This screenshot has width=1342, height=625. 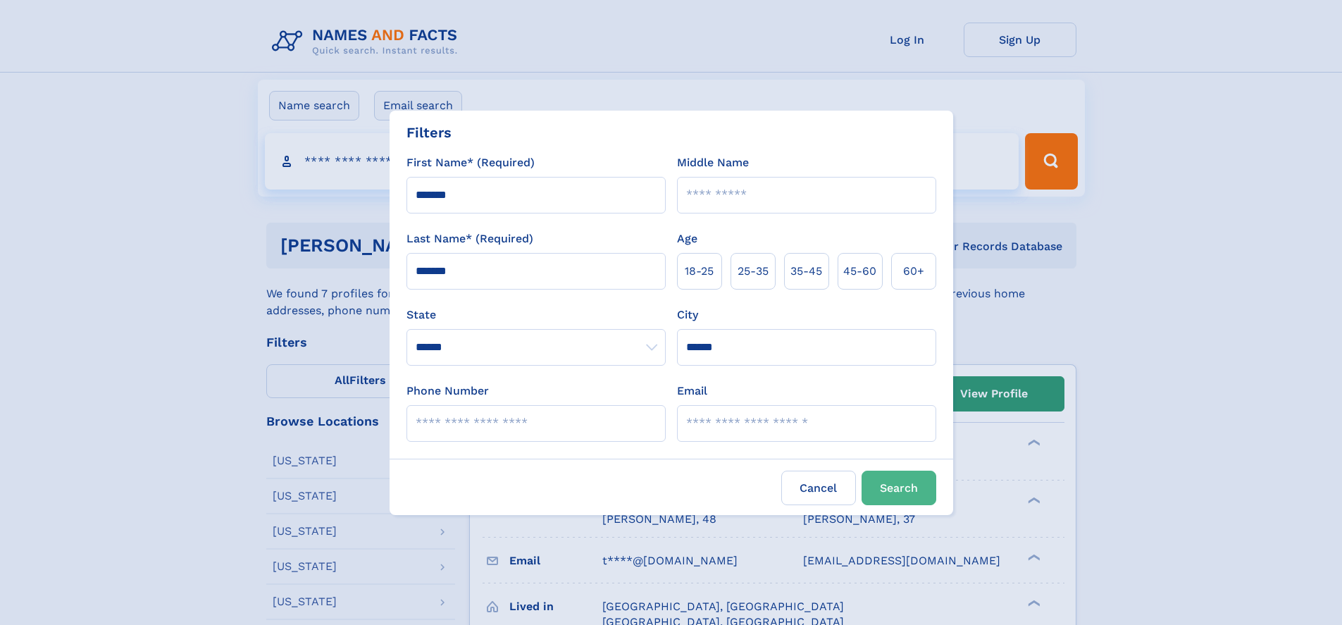 What do you see at coordinates (806, 271) in the screenshot?
I see `span: 35‑45` at bounding box center [806, 271].